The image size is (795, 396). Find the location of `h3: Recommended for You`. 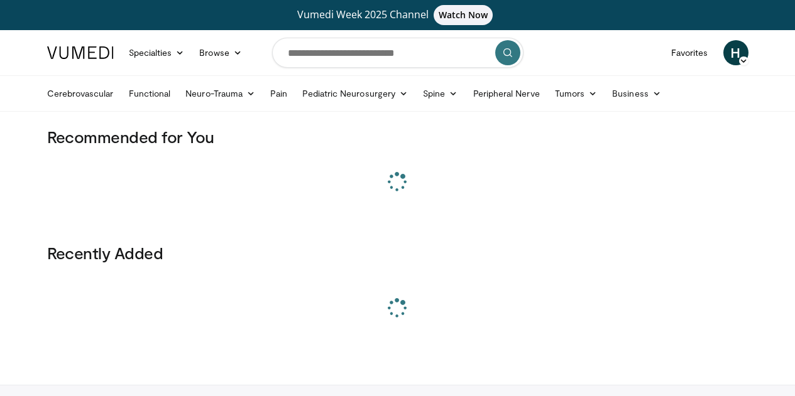

h3: Recommended for You is located at coordinates (398, 137).